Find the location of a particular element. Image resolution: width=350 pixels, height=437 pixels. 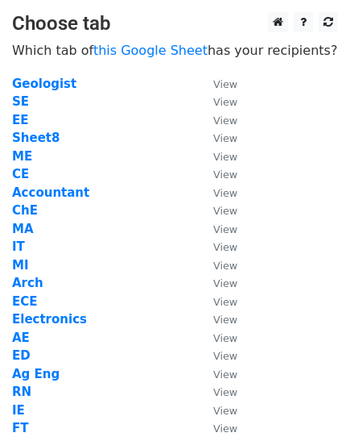

a: this Google Sheet is located at coordinates (151, 50).